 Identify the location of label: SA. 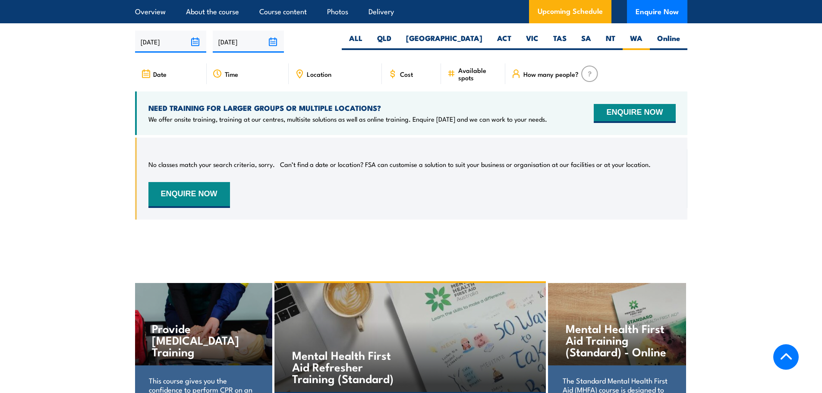
(586, 41).